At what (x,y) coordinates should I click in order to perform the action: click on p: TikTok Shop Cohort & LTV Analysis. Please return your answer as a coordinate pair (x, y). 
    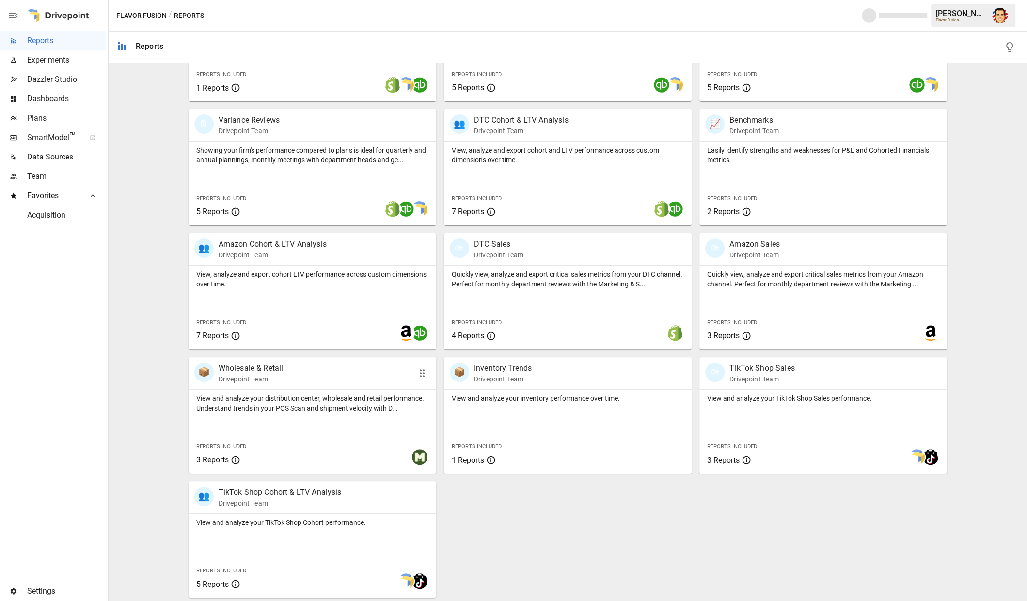
    Looking at the image, I should click on (280, 492).